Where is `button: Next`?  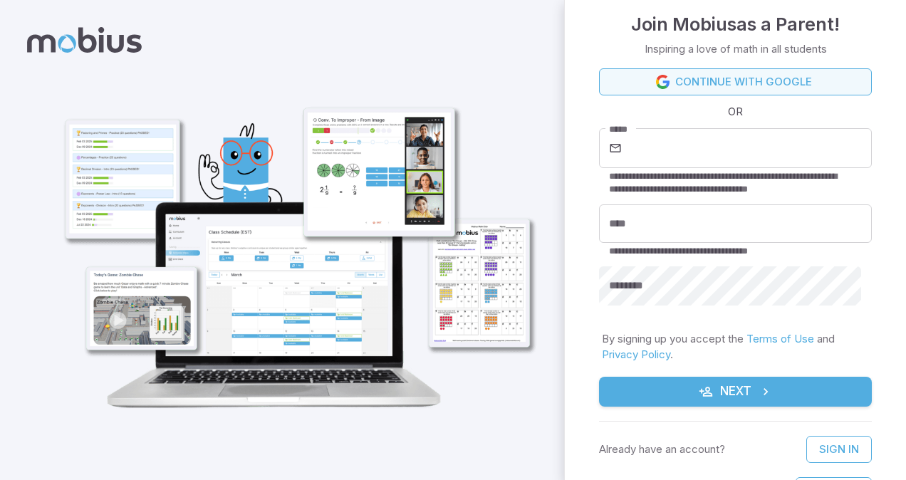
button: Next is located at coordinates (735, 392).